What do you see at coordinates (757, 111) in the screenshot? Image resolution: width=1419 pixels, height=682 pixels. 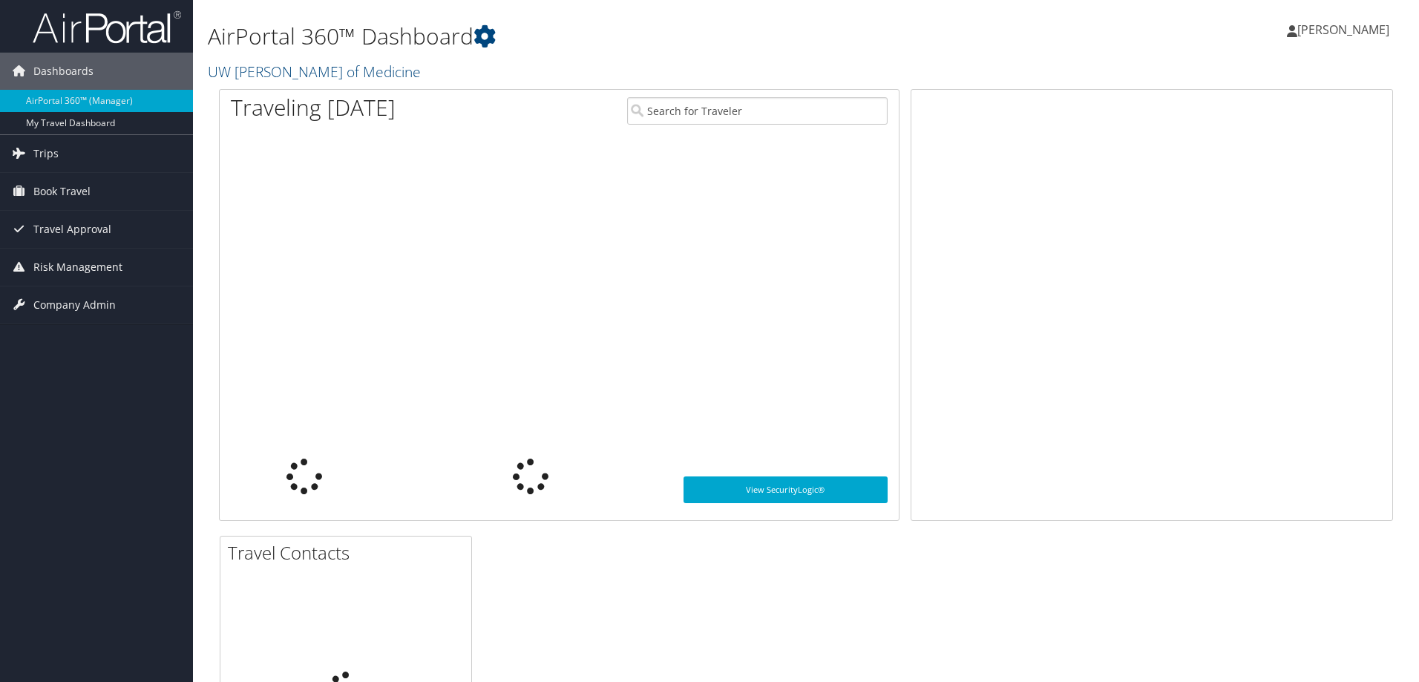 I see `input: Search for Traveler` at bounding box center [757, 111].